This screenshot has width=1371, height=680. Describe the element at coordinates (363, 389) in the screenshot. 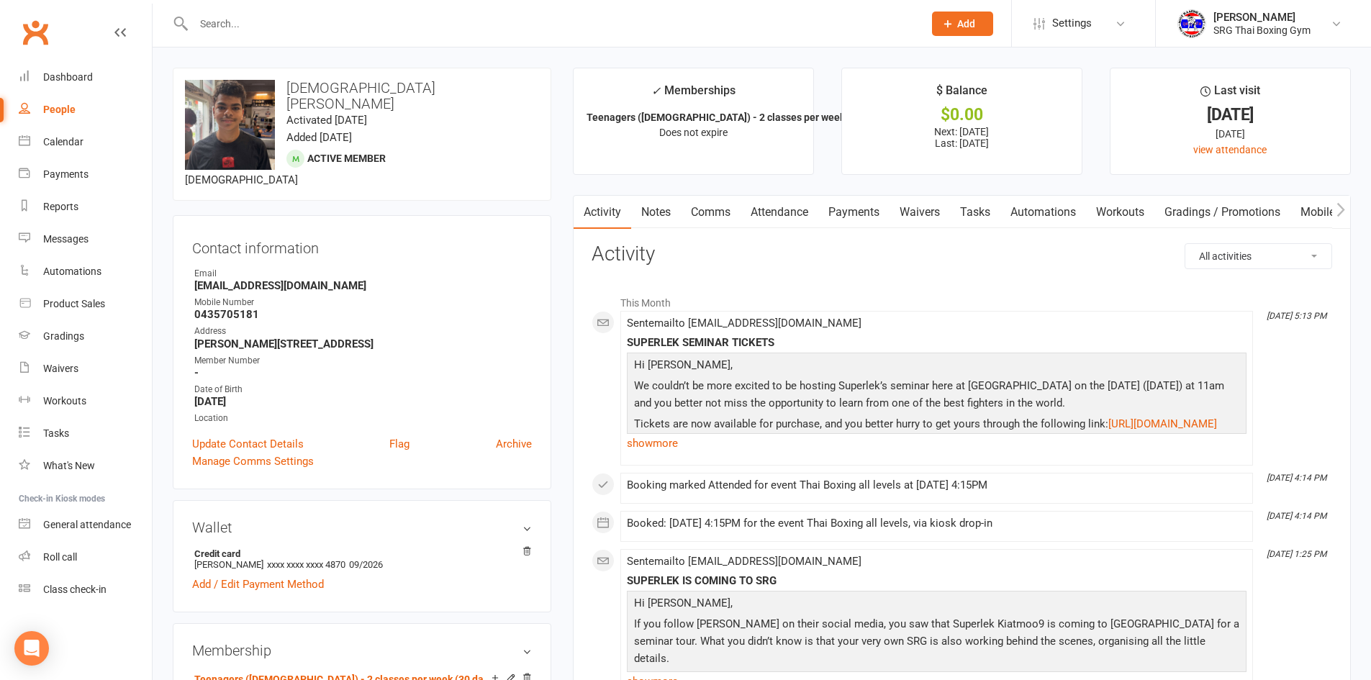

I see `div: Date of Birth` at that location.